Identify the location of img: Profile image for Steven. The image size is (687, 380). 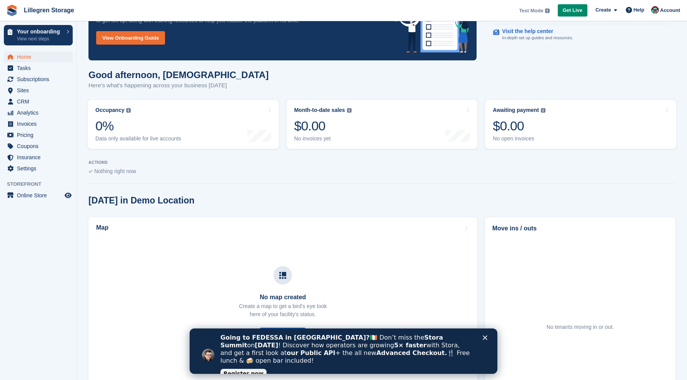
(18, 27).